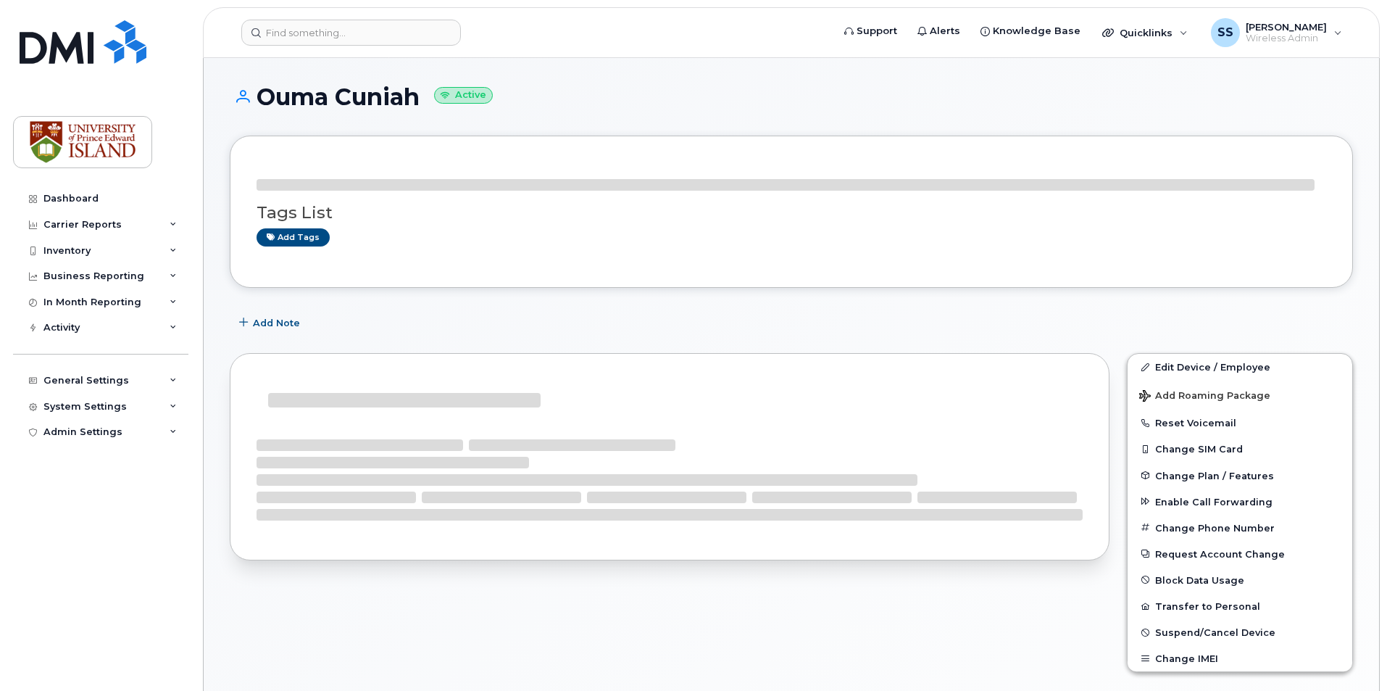 This screenshot has height=691, width=1387. What do you see at coordinates (293, 237) in the screenshot?
I see `a: Add tags` at bounding box center [293, 237].